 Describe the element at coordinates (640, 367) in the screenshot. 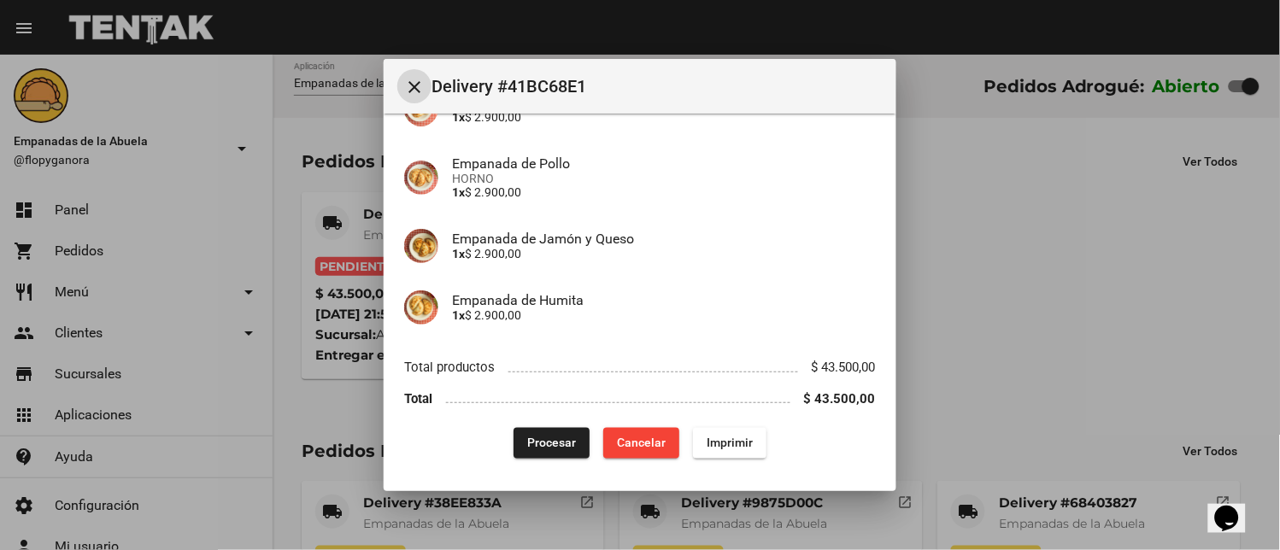

I see `li: Total productos $ 43.500,00` at that location.